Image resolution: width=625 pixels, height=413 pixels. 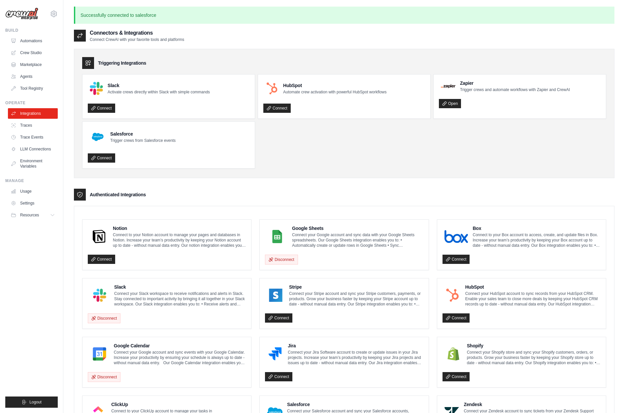 I want to click on h4: Google Sheets, so click(x=358, y=228).